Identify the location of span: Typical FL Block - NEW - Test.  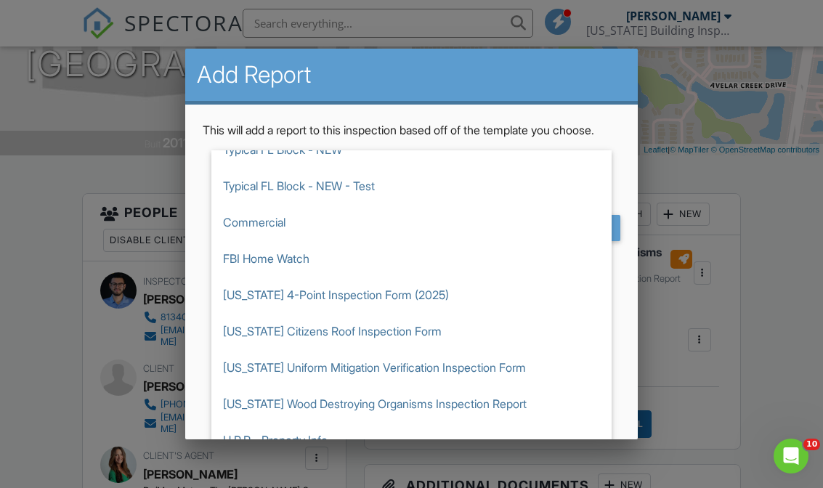
(411, 186).